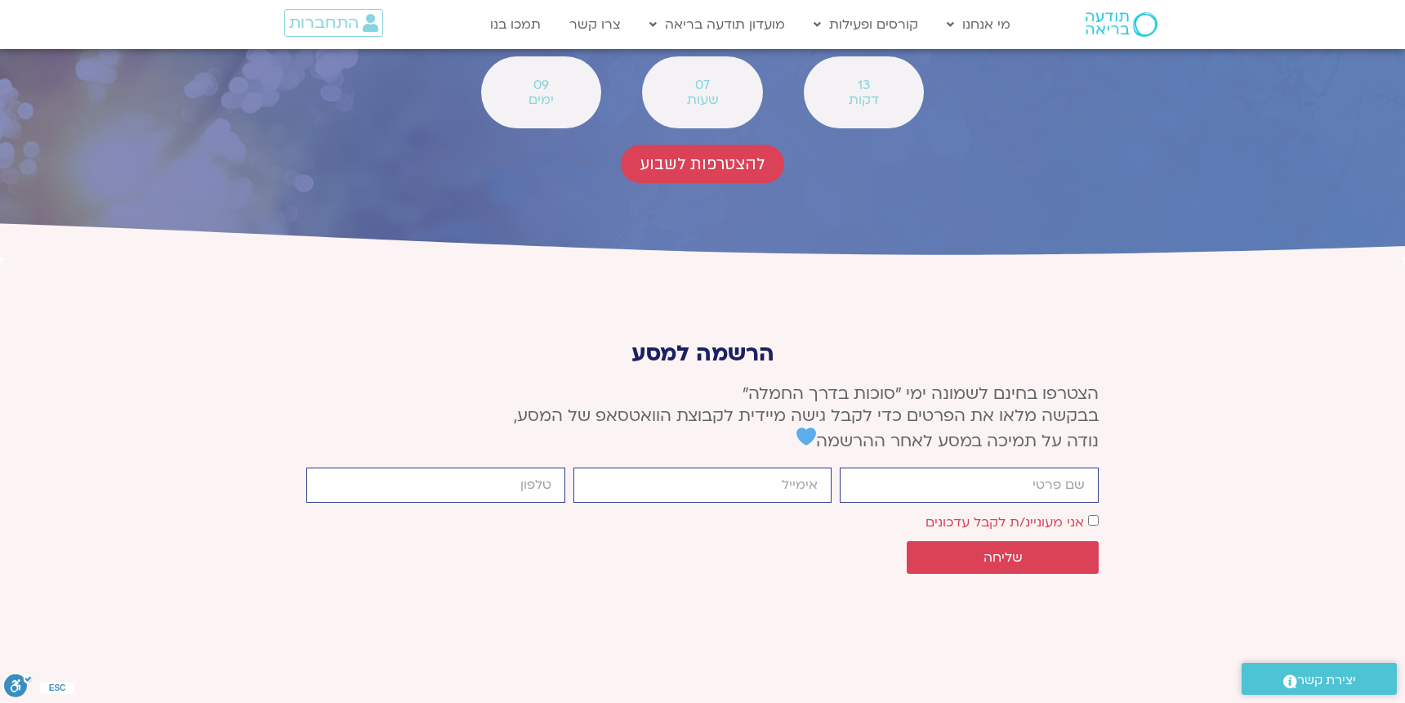  What do you see at coordinates (717, 25) in the screenshot?
I see `a: מועדון תודעה בריאה` at bounding box center [717, 25].